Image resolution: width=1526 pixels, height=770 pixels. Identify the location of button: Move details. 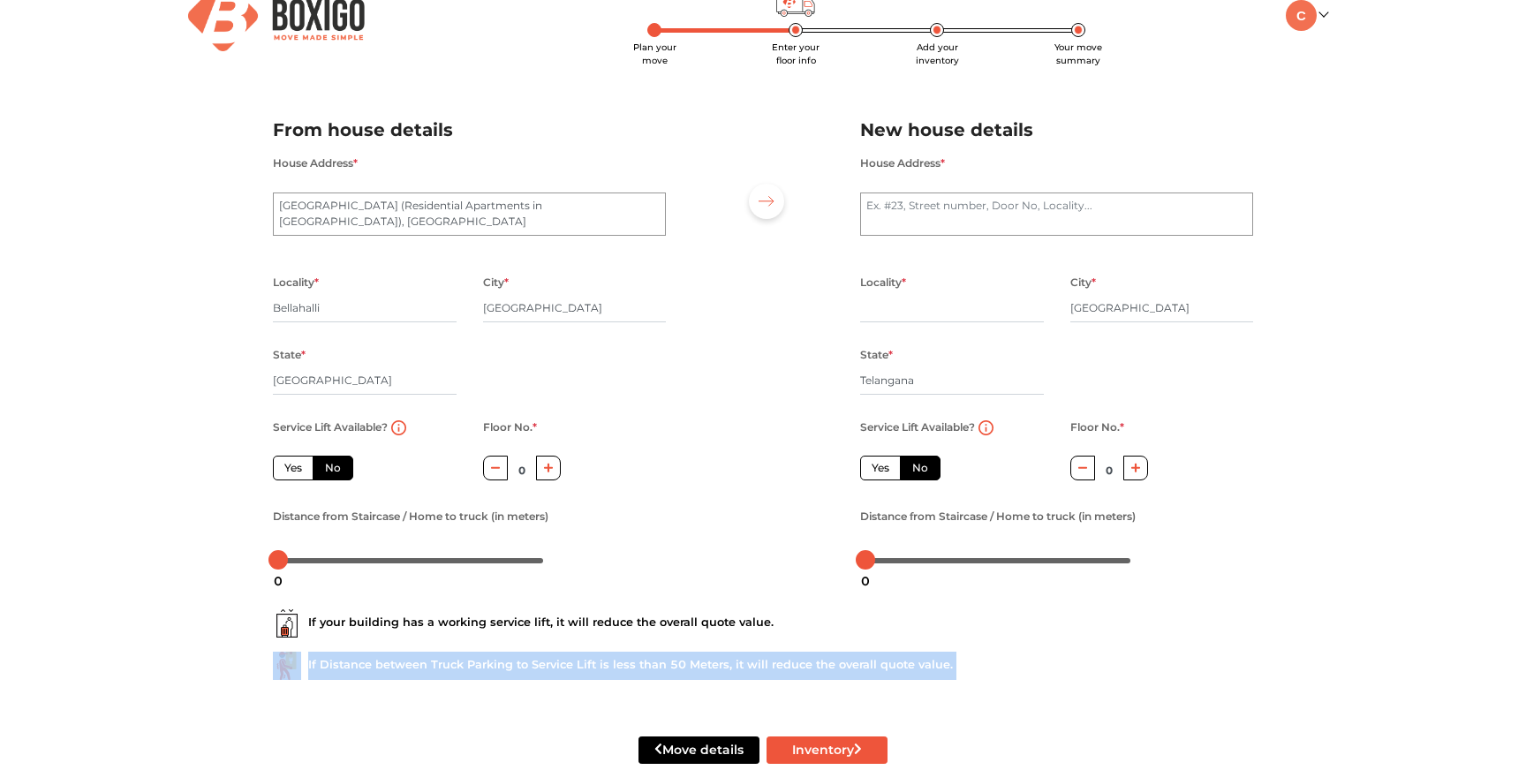
(698, 750).